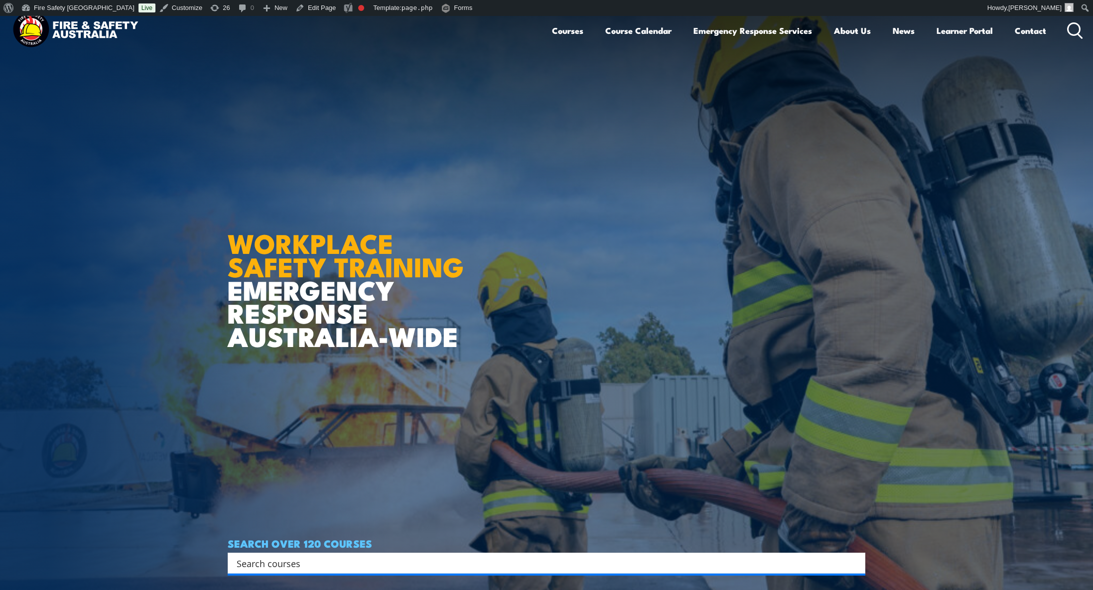 The height and width of the screenshot is (590, 1093). I want to click on form: Search form, so click(542, 564).